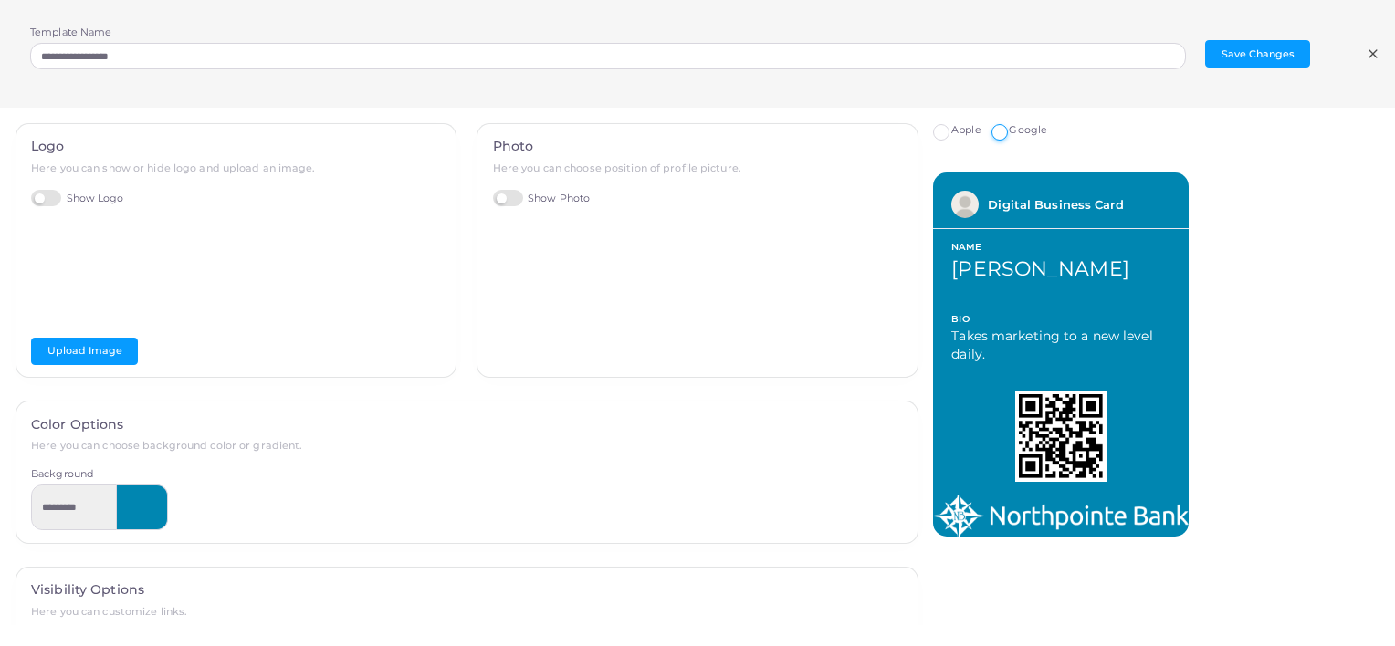 Image resolution: width=1395 pixels, height=646 pixels. I want to click on h6: Here you can show or hide logo and upload an image., so click(236, 168).